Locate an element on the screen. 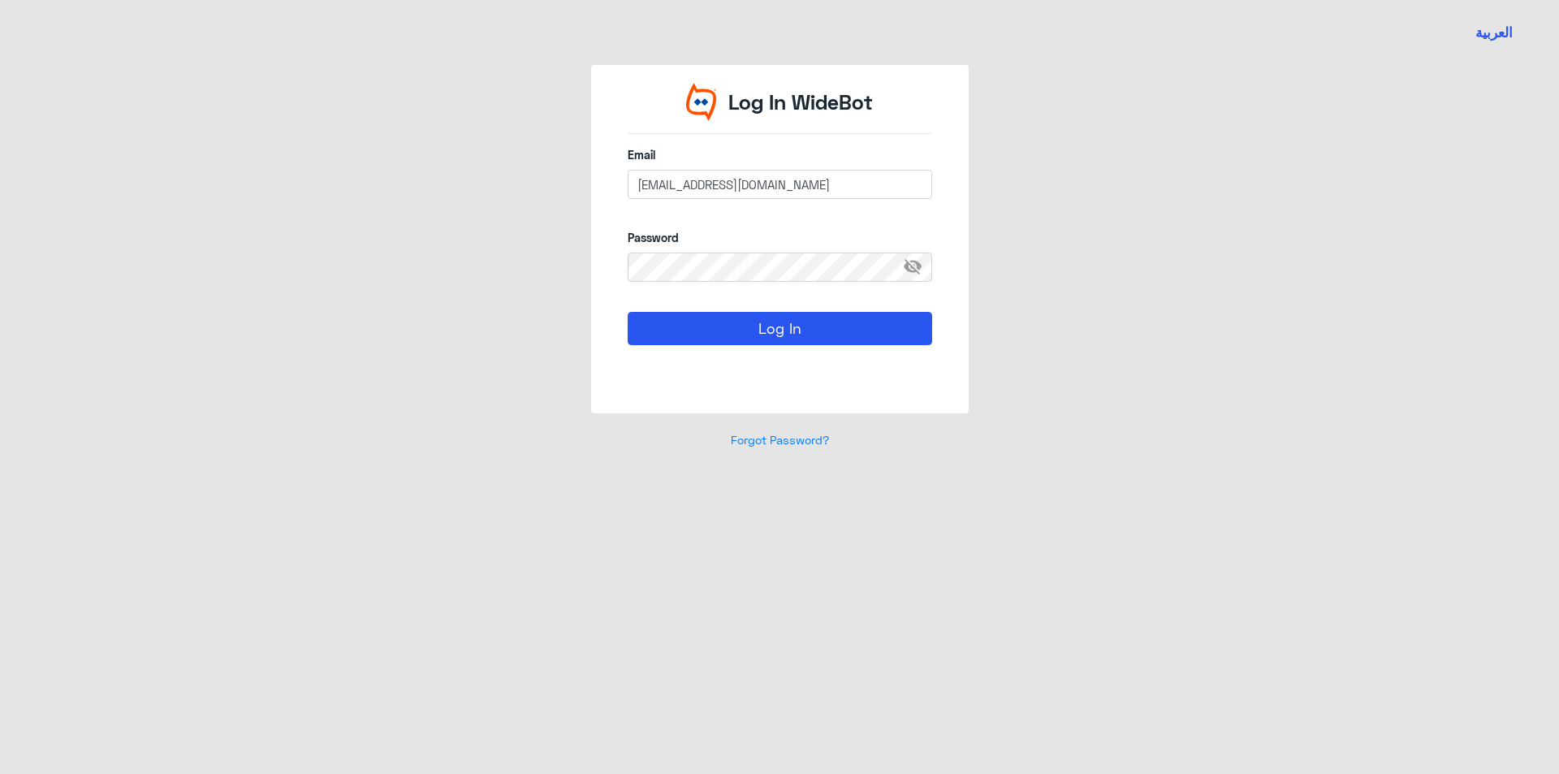 The height and width of the screenshot is (774, 1559). label: Password is located at coordinates (780, 237).